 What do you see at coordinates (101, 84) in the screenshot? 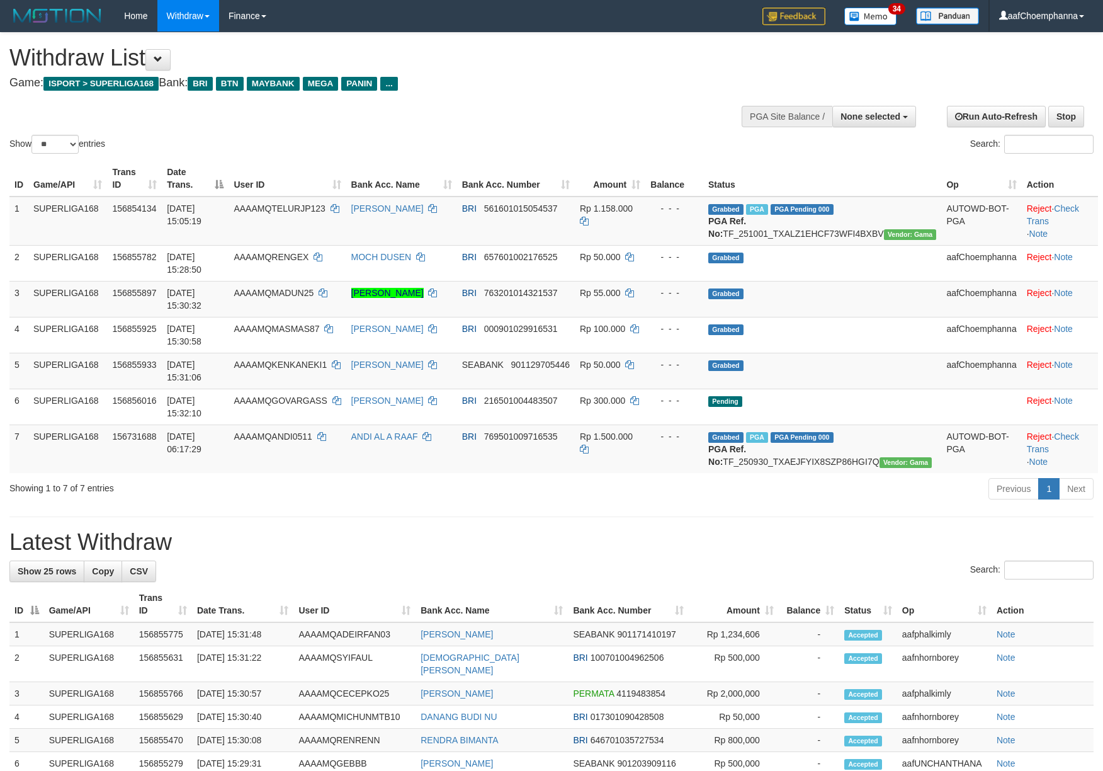
I see `span: ISPORT > SUPERLIGA168` at bounding box center [101, 84].